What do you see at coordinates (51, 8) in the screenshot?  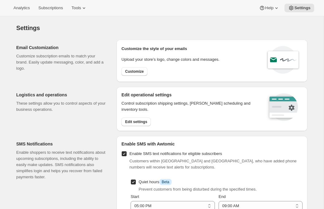 I see `span: Subscriptions` at bounding box center [51, 8].